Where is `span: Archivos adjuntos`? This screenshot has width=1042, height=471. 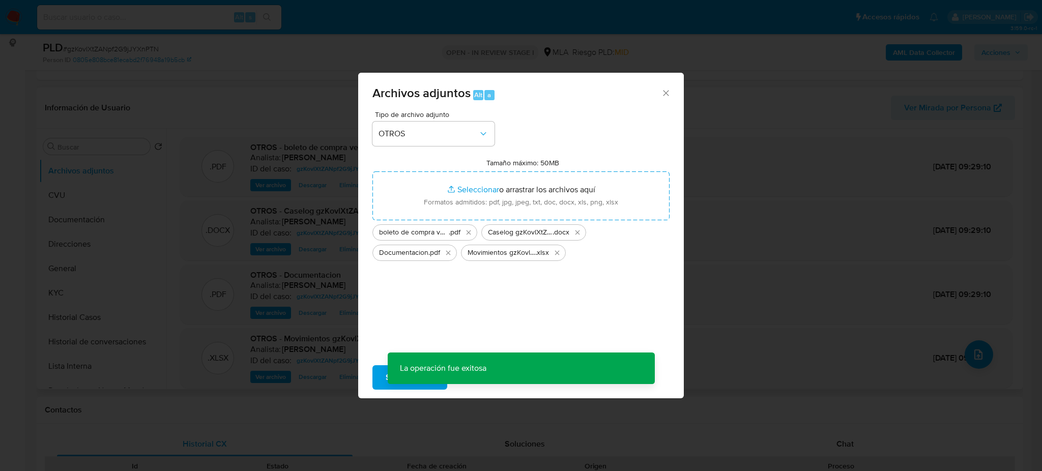
span: Archivos adjuntos is located at coordinates (421, 93).